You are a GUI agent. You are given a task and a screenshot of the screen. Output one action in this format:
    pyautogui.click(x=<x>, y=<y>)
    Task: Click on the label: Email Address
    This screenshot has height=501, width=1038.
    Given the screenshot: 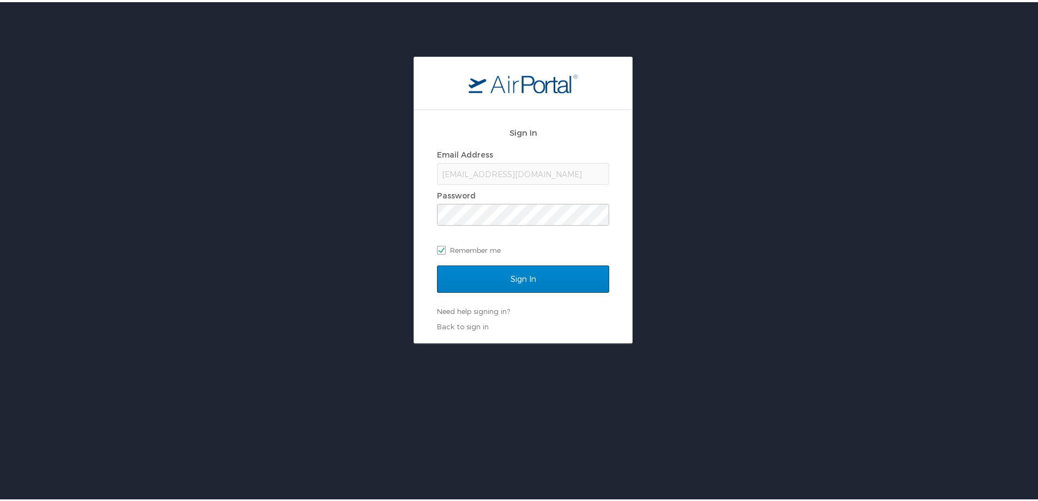 What is the action you would take?
    pyautogui.click(x=465, y=152)
    